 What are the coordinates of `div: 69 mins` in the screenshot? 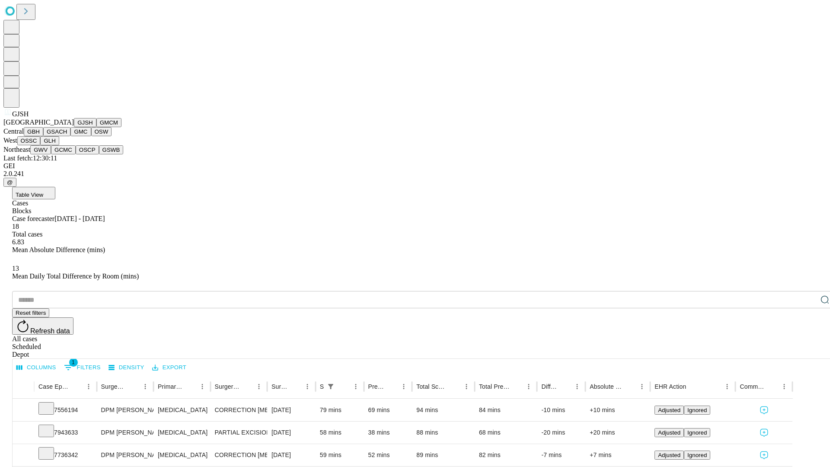 It's located at (388, 410).